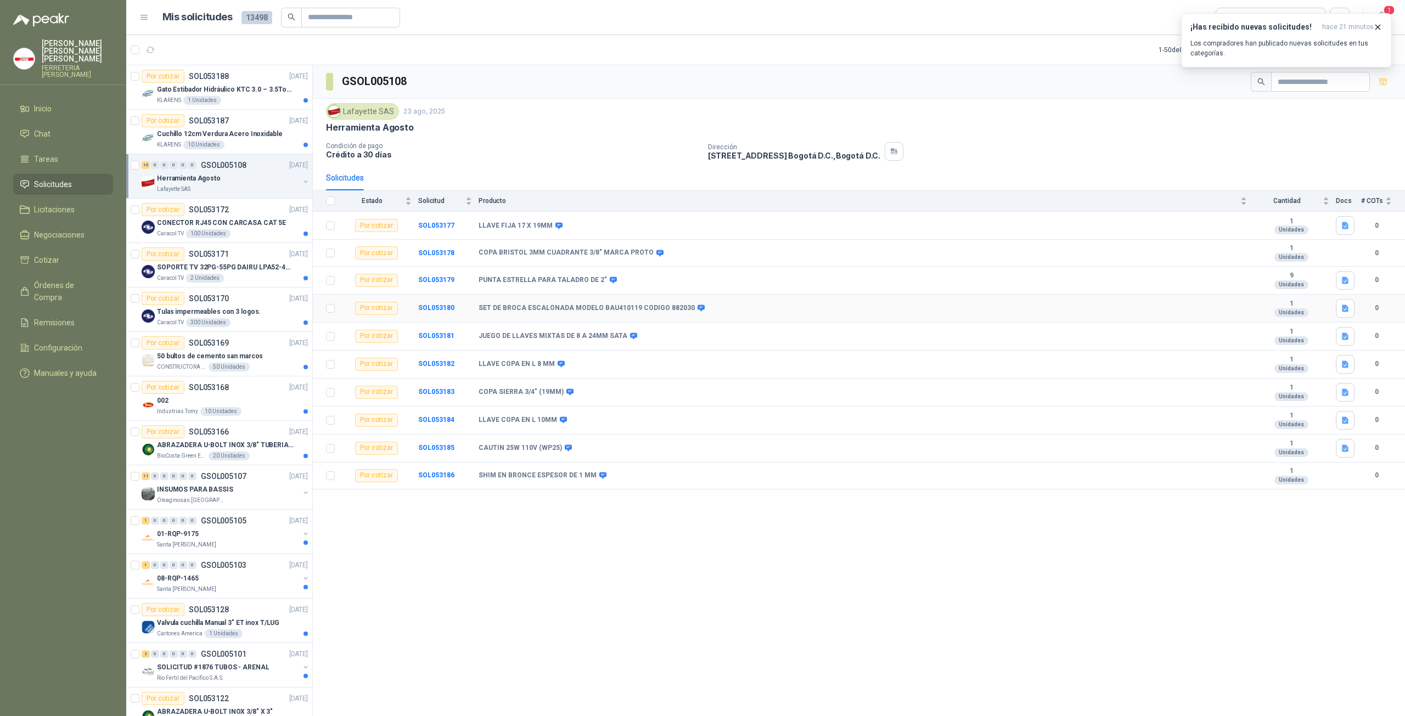  Describe the element at coordinates (145, 476) in the screenshot. I see `div: 11` at that location.